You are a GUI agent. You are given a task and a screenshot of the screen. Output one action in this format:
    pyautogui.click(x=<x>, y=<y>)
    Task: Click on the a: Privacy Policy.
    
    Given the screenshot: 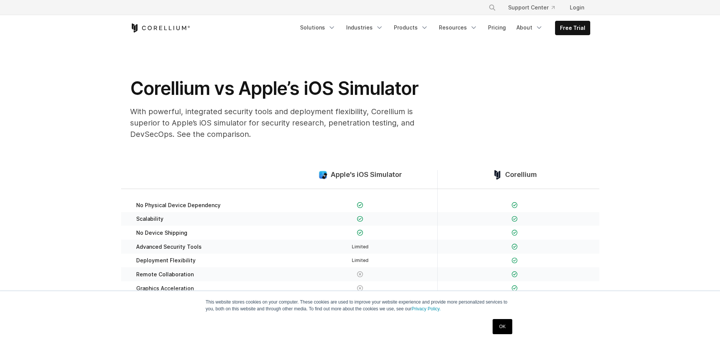 What is the action you would take?
    pyautogui.click(x=426, y=309)
    